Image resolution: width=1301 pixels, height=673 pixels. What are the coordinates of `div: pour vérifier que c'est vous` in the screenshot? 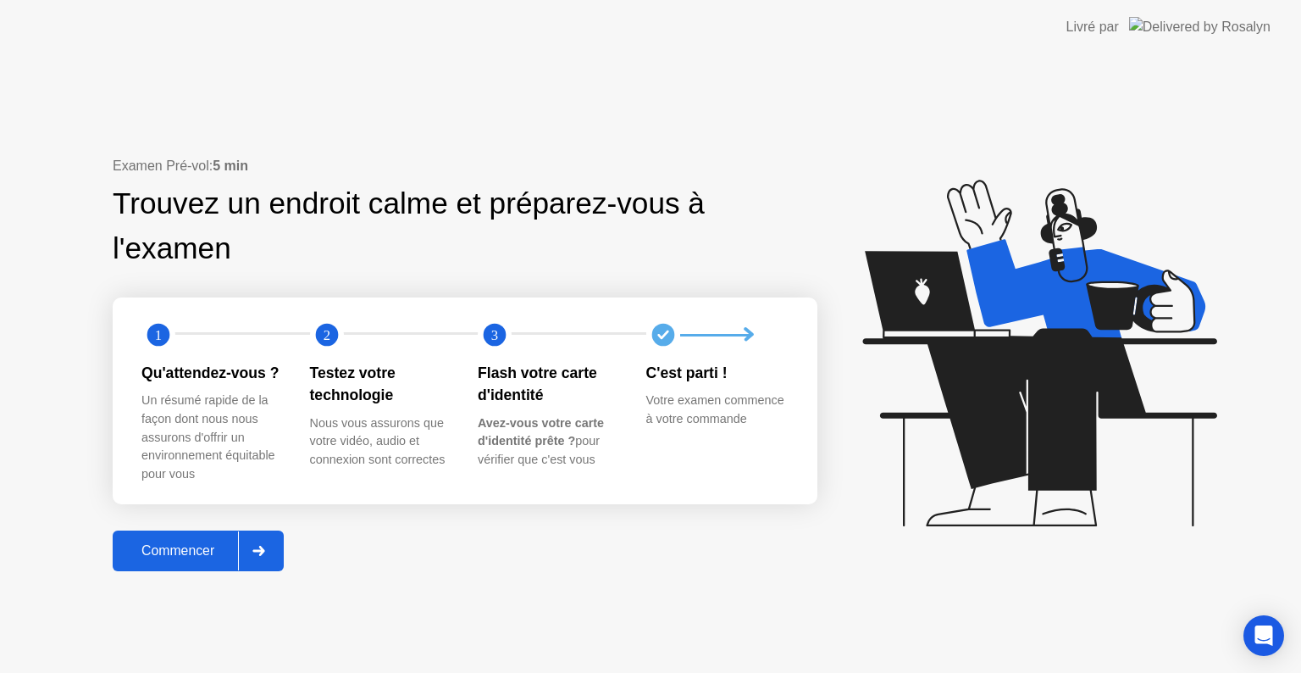 It's located at (548, 441).